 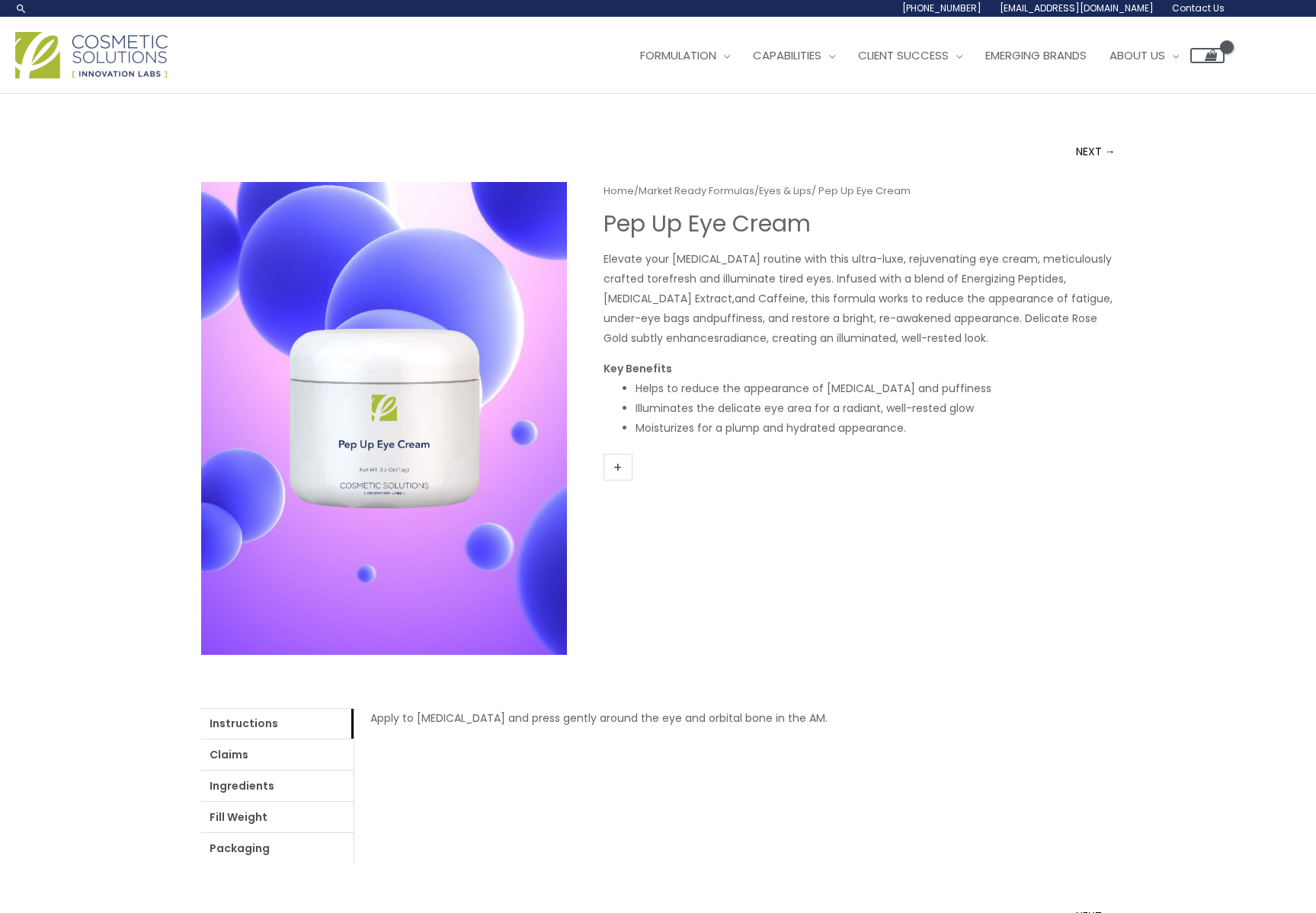 I want to click on a: Instructions, so click(x=277, y=724).